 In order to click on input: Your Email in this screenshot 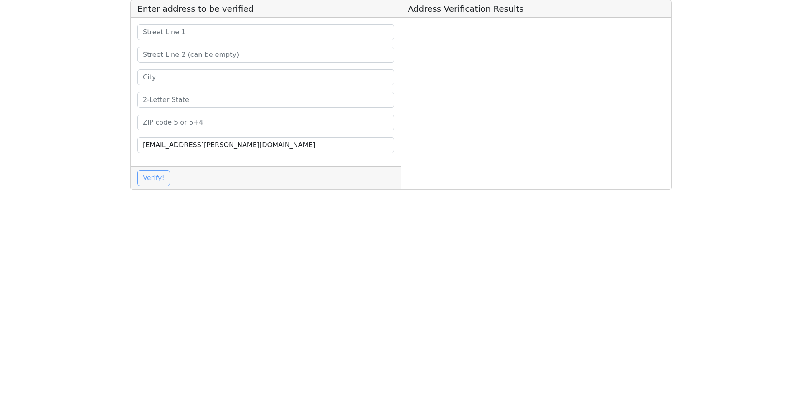, I will do `click(266, 145)`.